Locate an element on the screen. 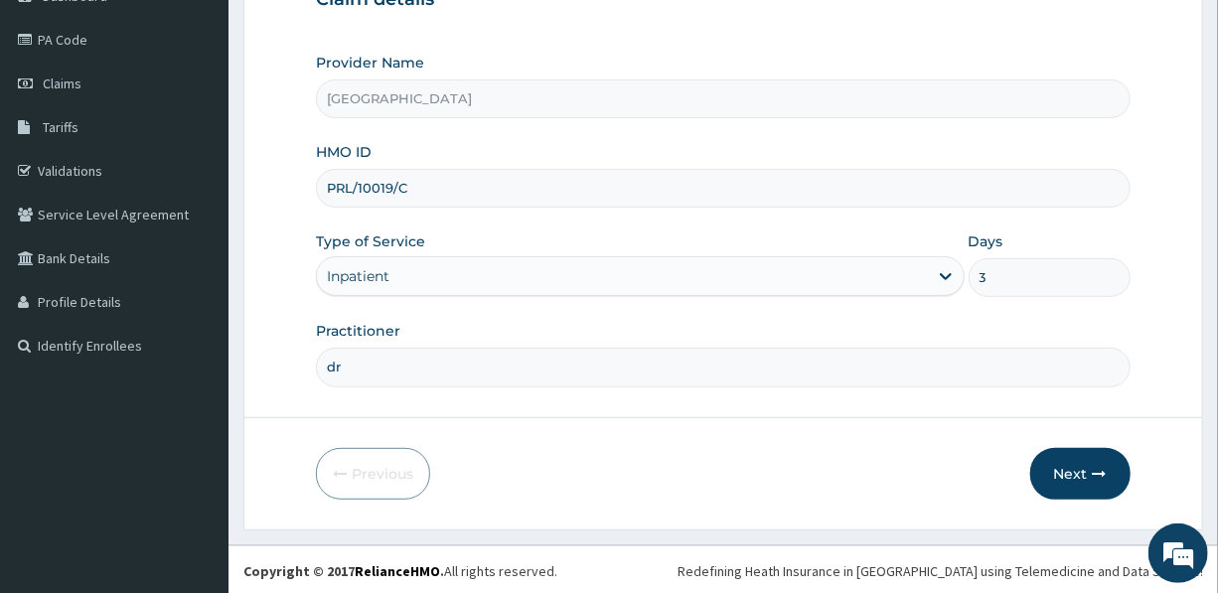 The height and width of the screenshot is (593, 1218). span: Claims is located at coordinates (62, 83).